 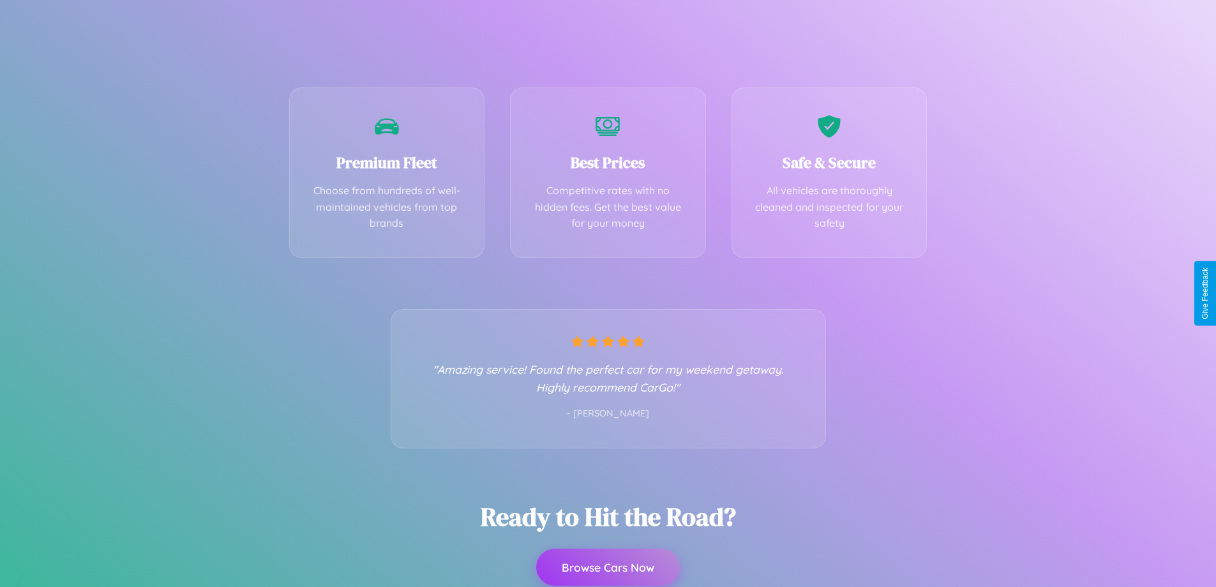 What do you see at coordinates (608, 207) in the screenshot?
I see `p: Competitive rates with no hidden fees. Get the best value for your money` at bounding box center [608, 207].